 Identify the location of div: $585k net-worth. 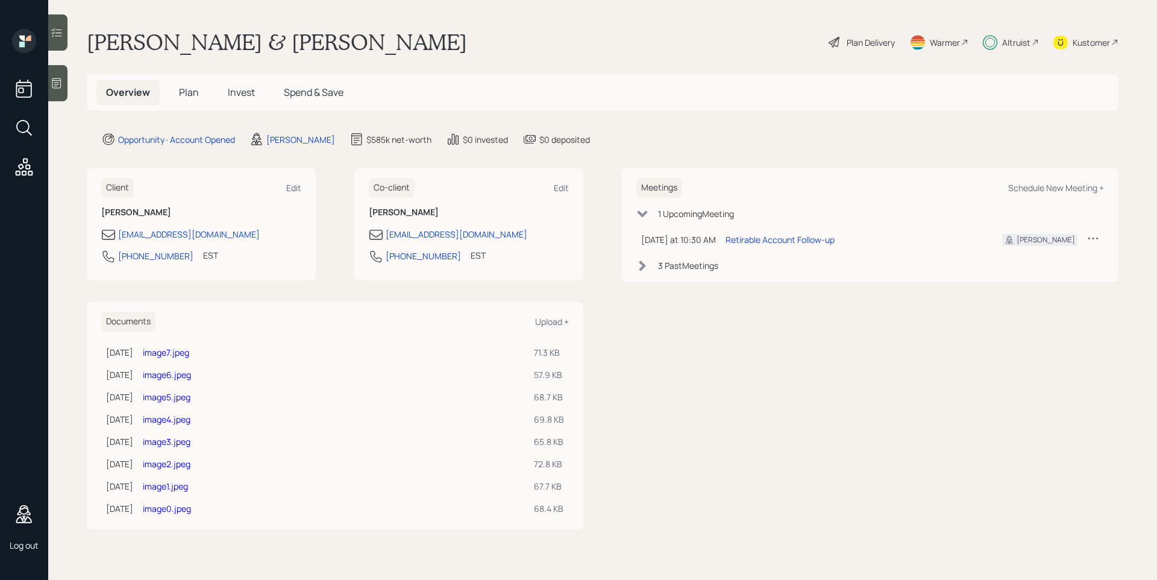
(399, 139).